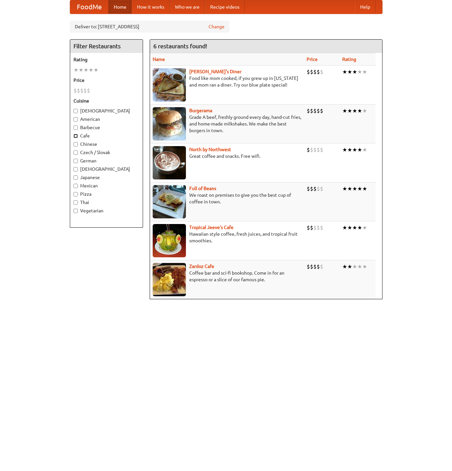  What do you see at coordinates (225, 7) in the screenshot?
I see `a: Recipe videos` at bounding box center [225, 7].